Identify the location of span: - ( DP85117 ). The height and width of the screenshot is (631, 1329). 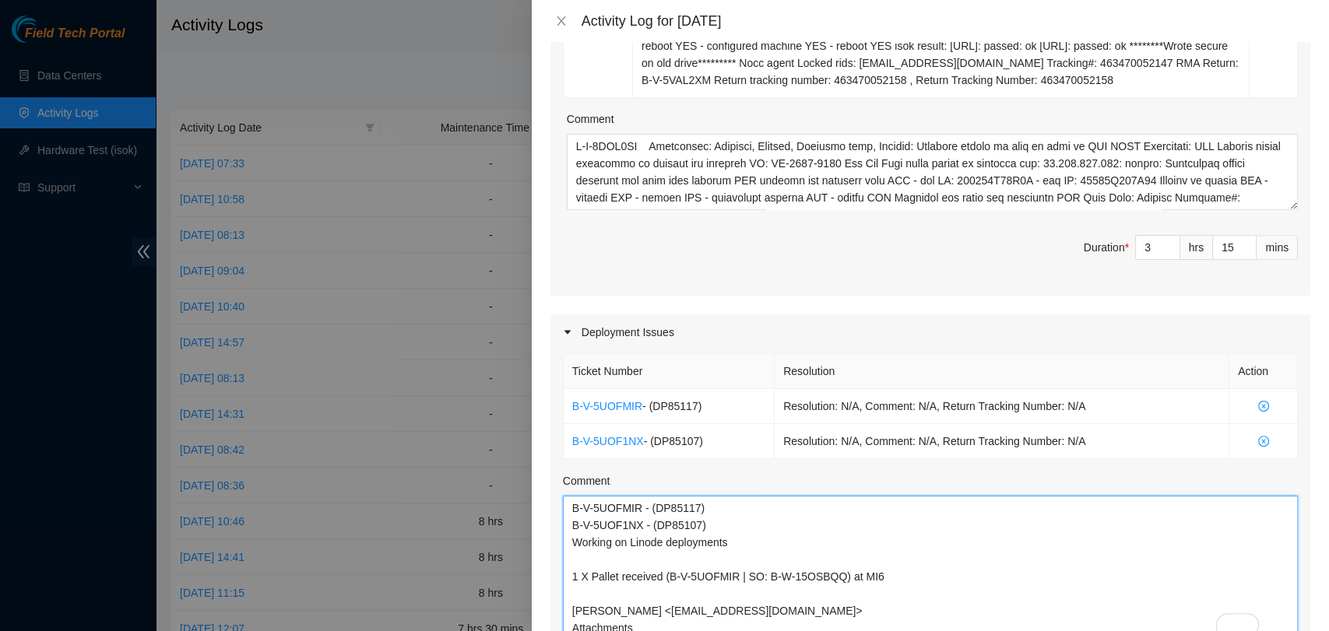
(672, 406).